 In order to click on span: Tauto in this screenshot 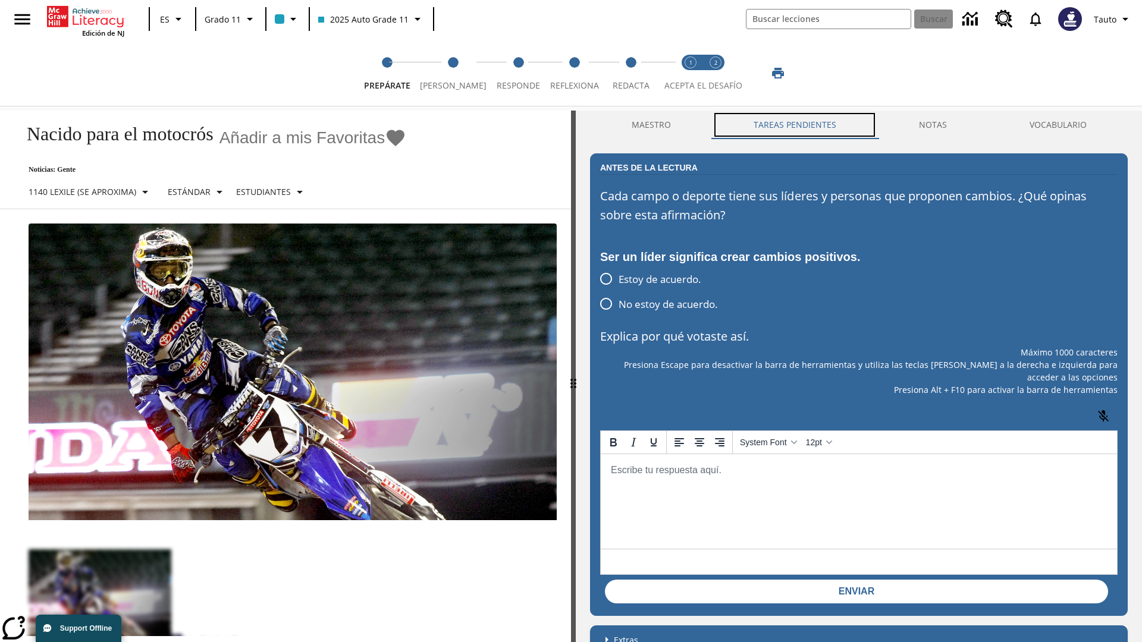, I will do `click(1105, 19)`.